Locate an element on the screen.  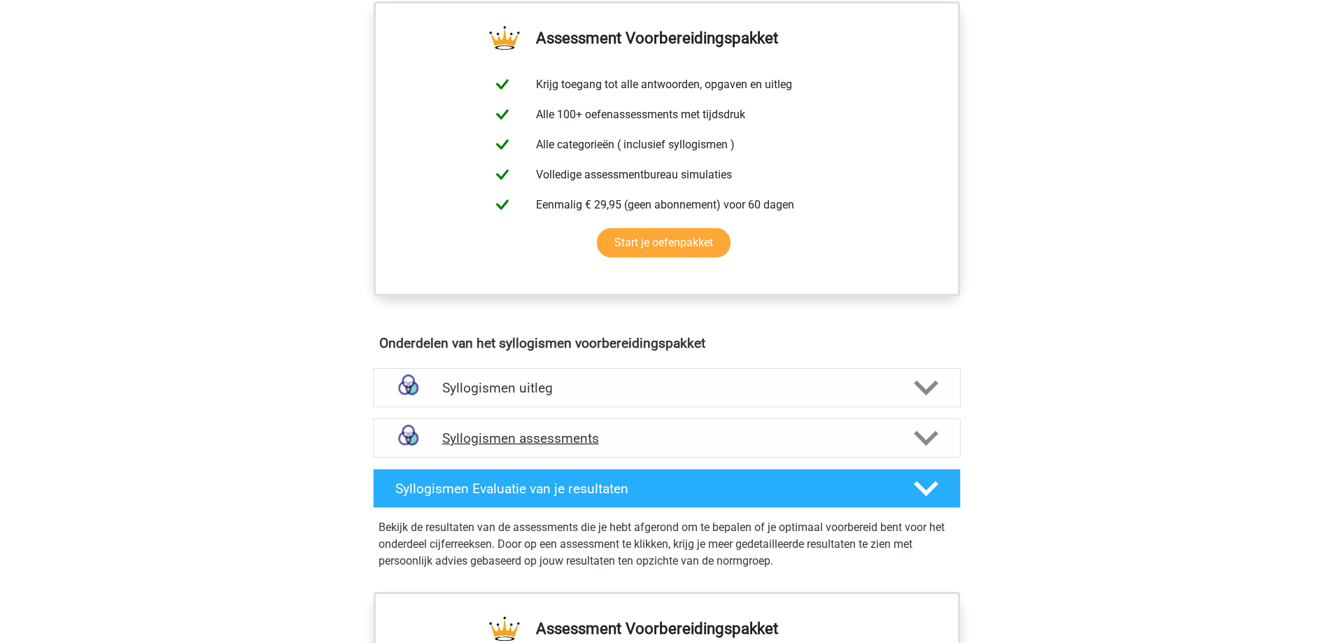
h4: Syllogismen Evaluatie van je resultaten is located at coordinates (643, 489).